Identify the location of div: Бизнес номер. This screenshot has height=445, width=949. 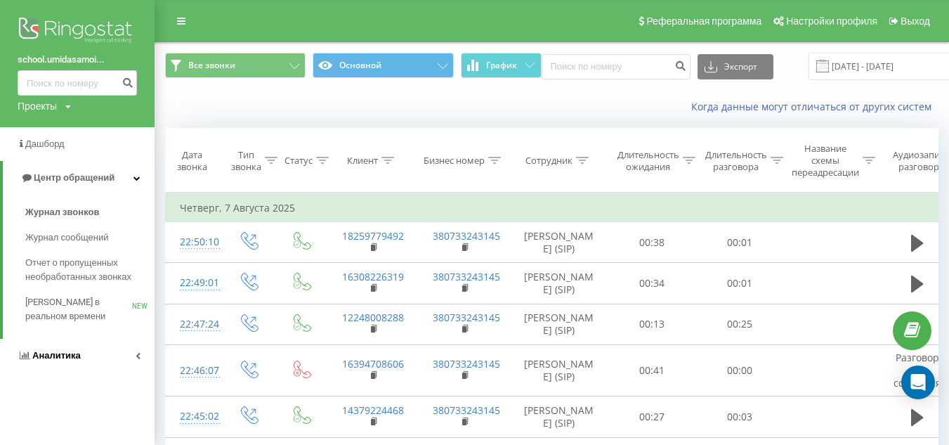
(454, 160).